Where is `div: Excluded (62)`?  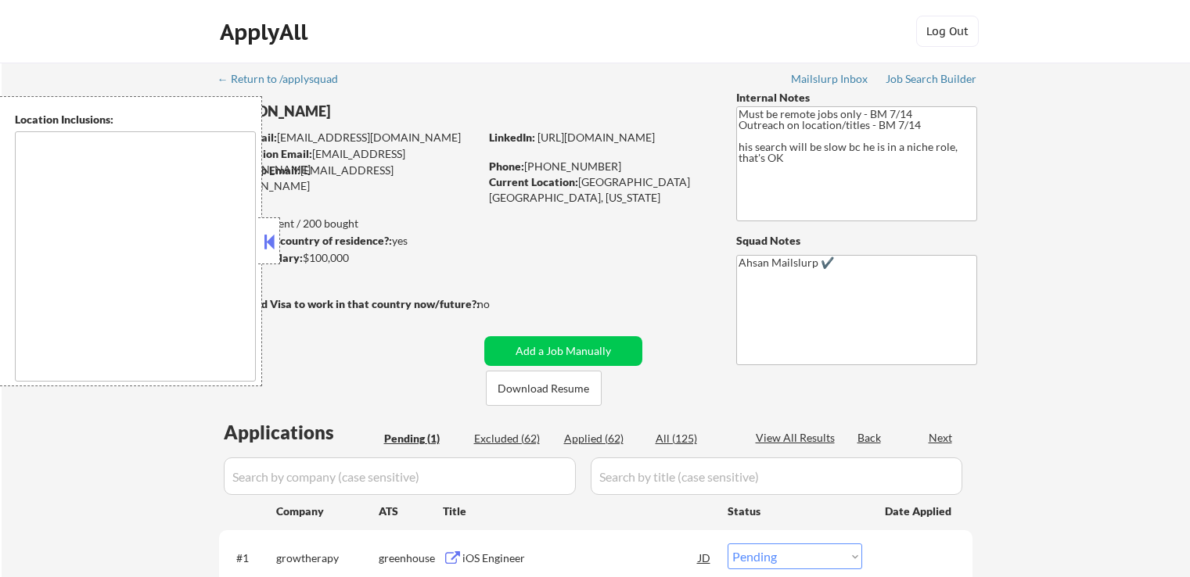
div: Excluded (62) is located at coordinates (513, 439).